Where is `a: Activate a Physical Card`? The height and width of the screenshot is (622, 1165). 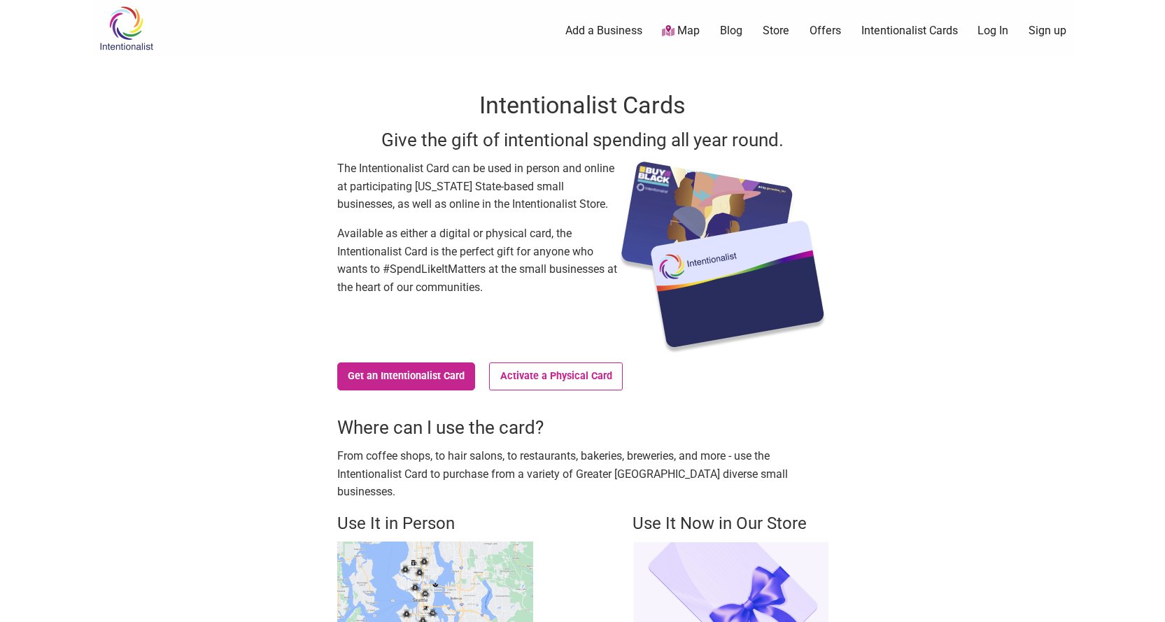
a: Activate a Physical Card is located at coordinates (556, 377).